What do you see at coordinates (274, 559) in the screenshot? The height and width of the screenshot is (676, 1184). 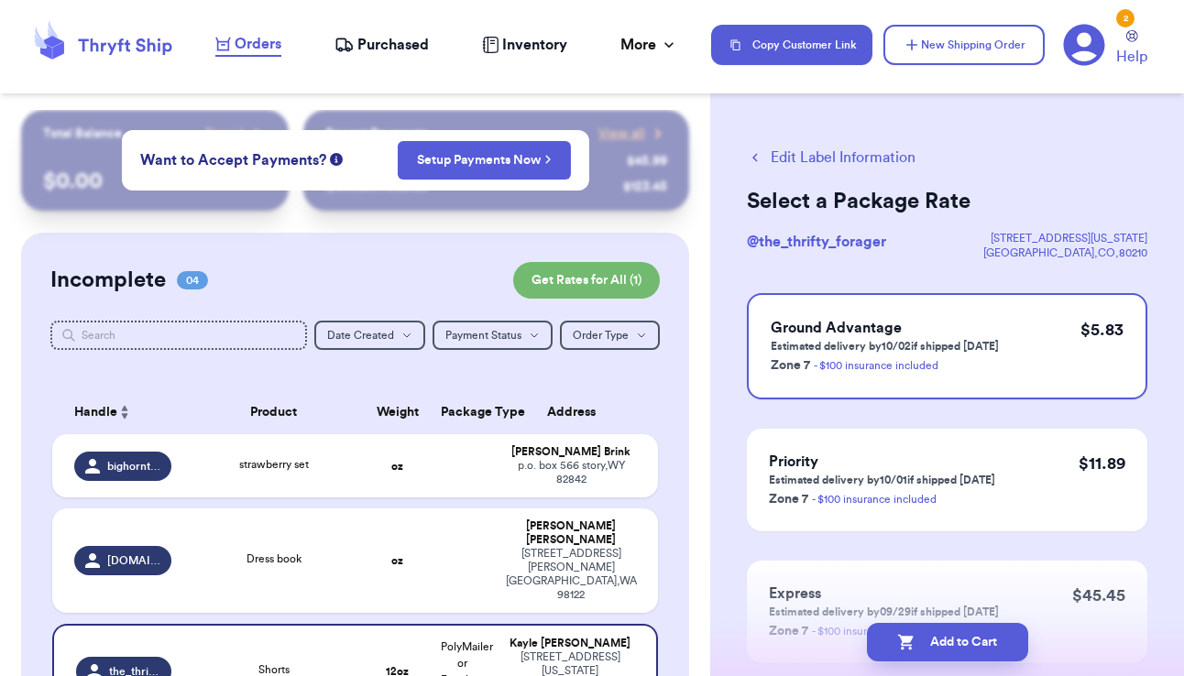 I see `span: Dress book` at bounding box center [274, 559].